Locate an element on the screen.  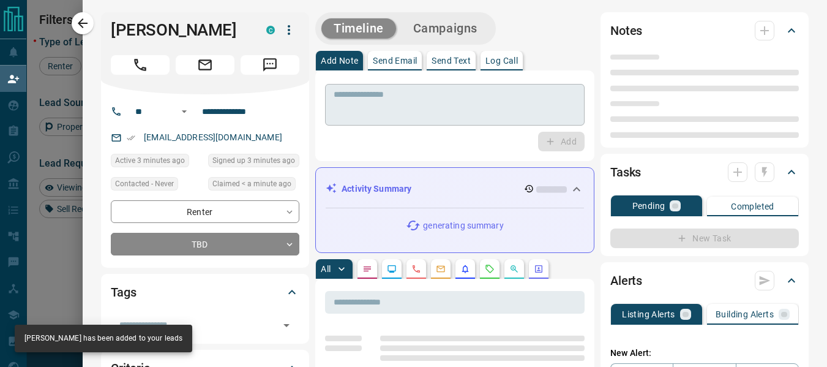
h2: Alerts is located at coordinates (626, 280).